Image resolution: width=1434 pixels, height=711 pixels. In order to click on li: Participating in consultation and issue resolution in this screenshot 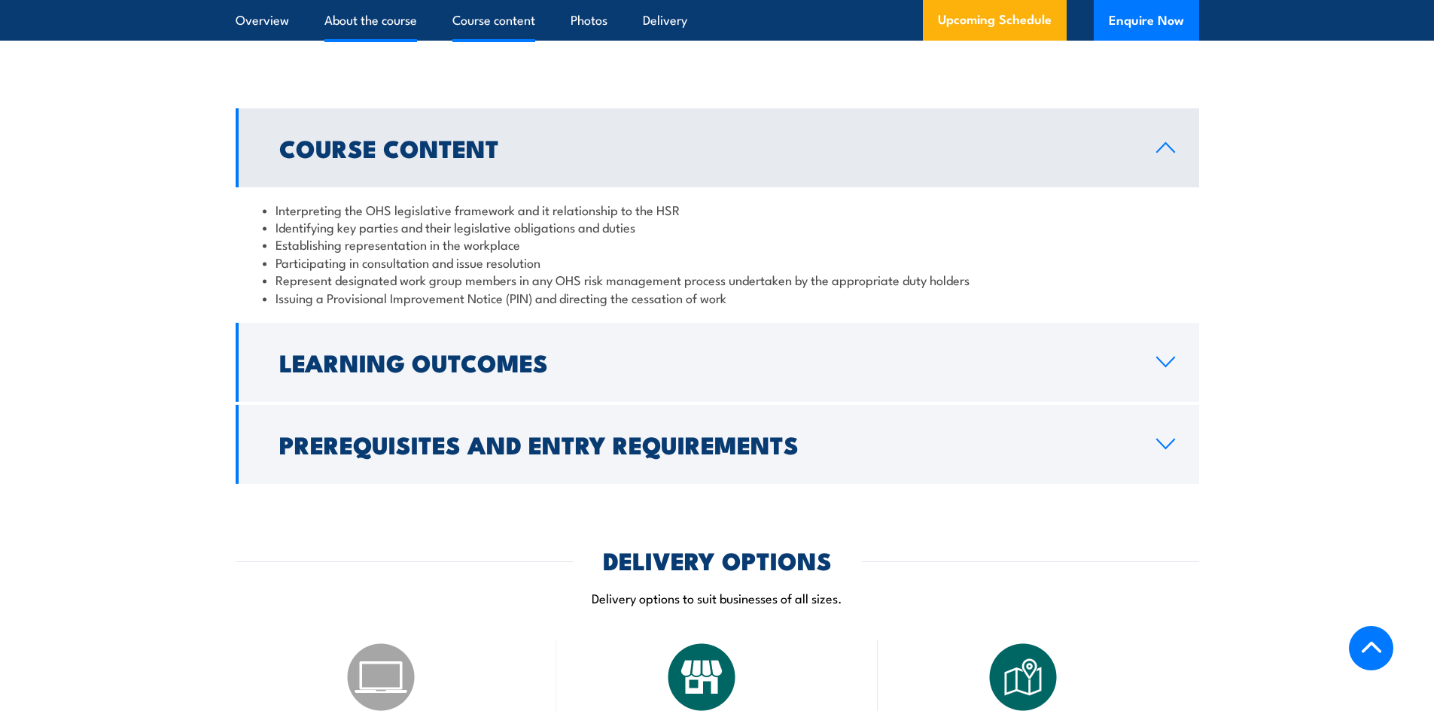, I will do `click(717, 262)`.